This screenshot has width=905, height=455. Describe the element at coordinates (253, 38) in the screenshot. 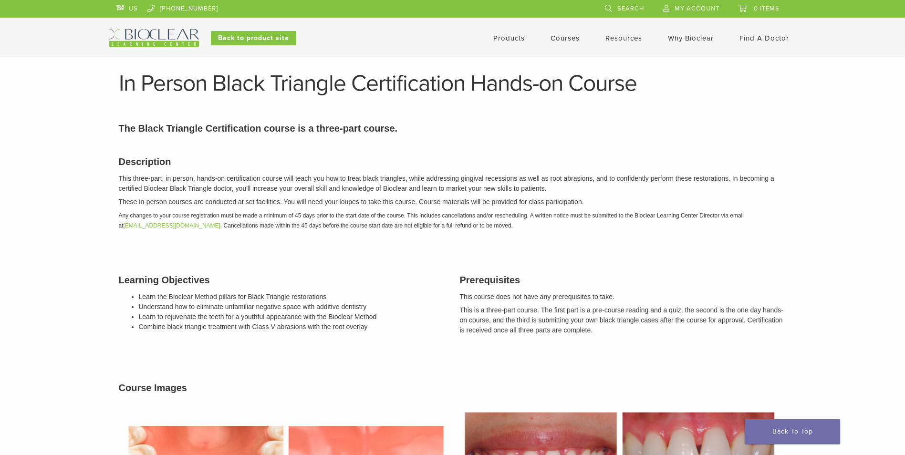

I see `a: Back to product site` at that location.